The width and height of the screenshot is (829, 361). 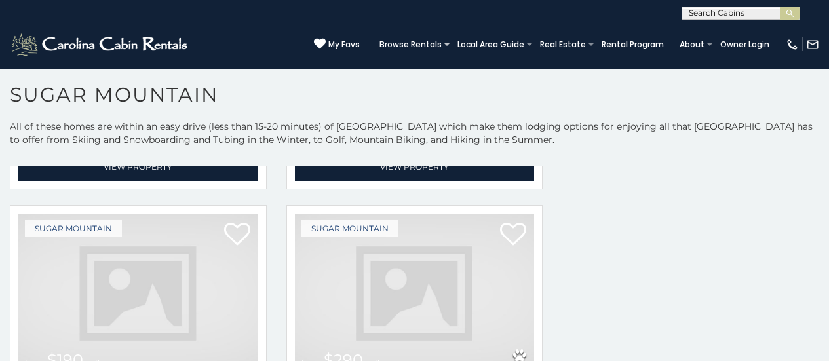 What do you see at coordinates (337, 45) in the screenshot?
I see `a: My Favs` at bounding box center [337, 45].